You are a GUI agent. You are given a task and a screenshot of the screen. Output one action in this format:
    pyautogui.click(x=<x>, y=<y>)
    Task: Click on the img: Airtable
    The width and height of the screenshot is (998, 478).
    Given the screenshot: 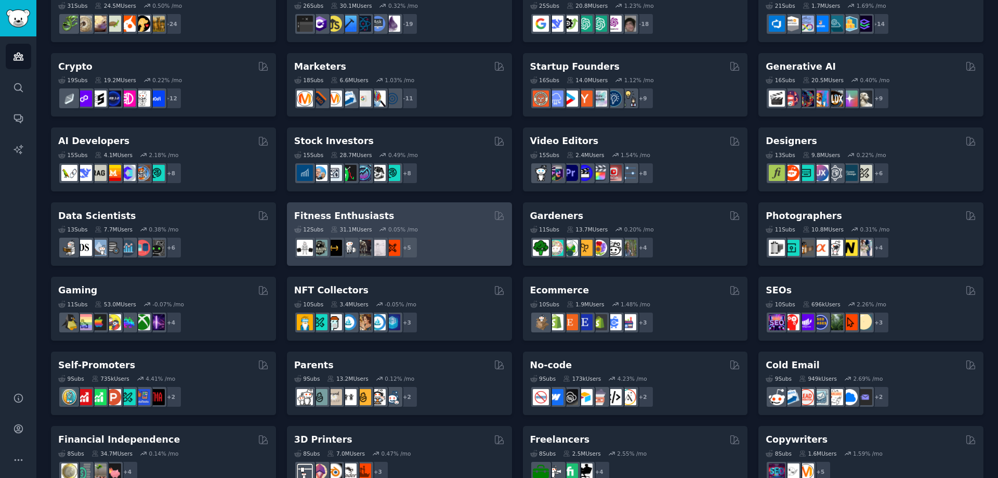 What is the action you would take?
    pyautogui.click(x=584, y=397)
    